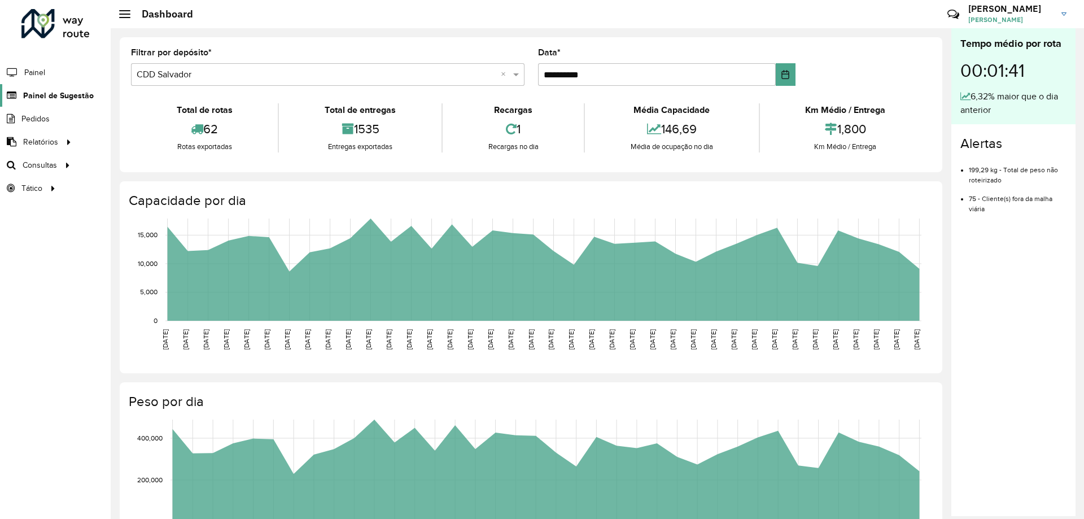  I want to click on div: Rotas exportadas, so click(204, 147).